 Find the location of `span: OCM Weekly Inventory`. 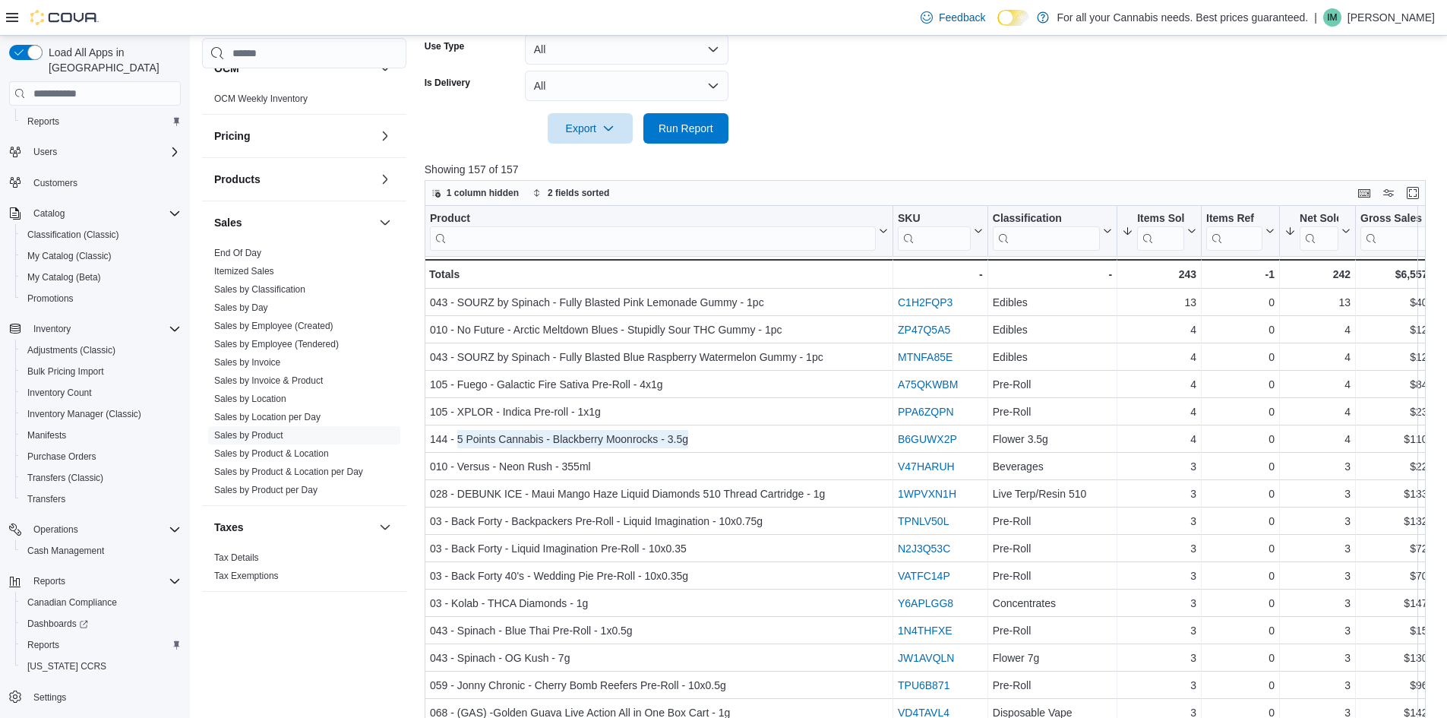

span: OCM Weekly Inventory is located at coordinates (261, 99).